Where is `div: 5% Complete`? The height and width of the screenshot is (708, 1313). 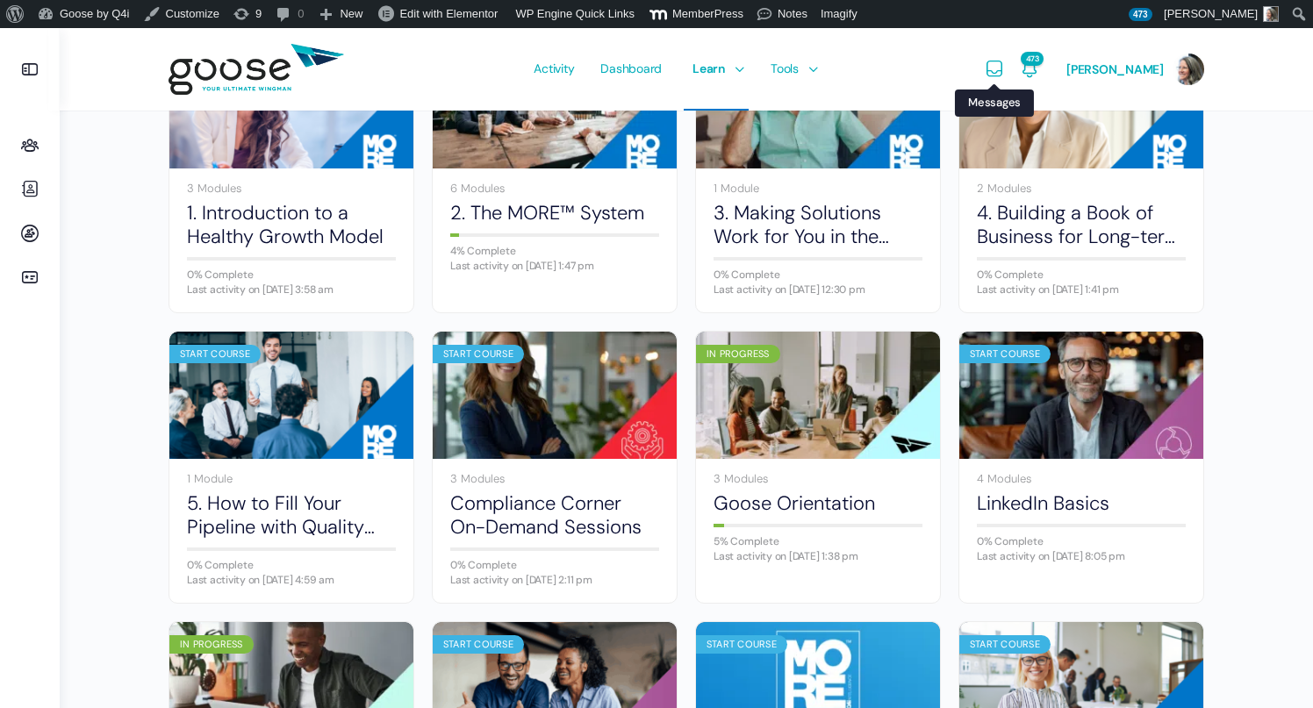
div: 5% Complete is located at coordinates (818, 541).